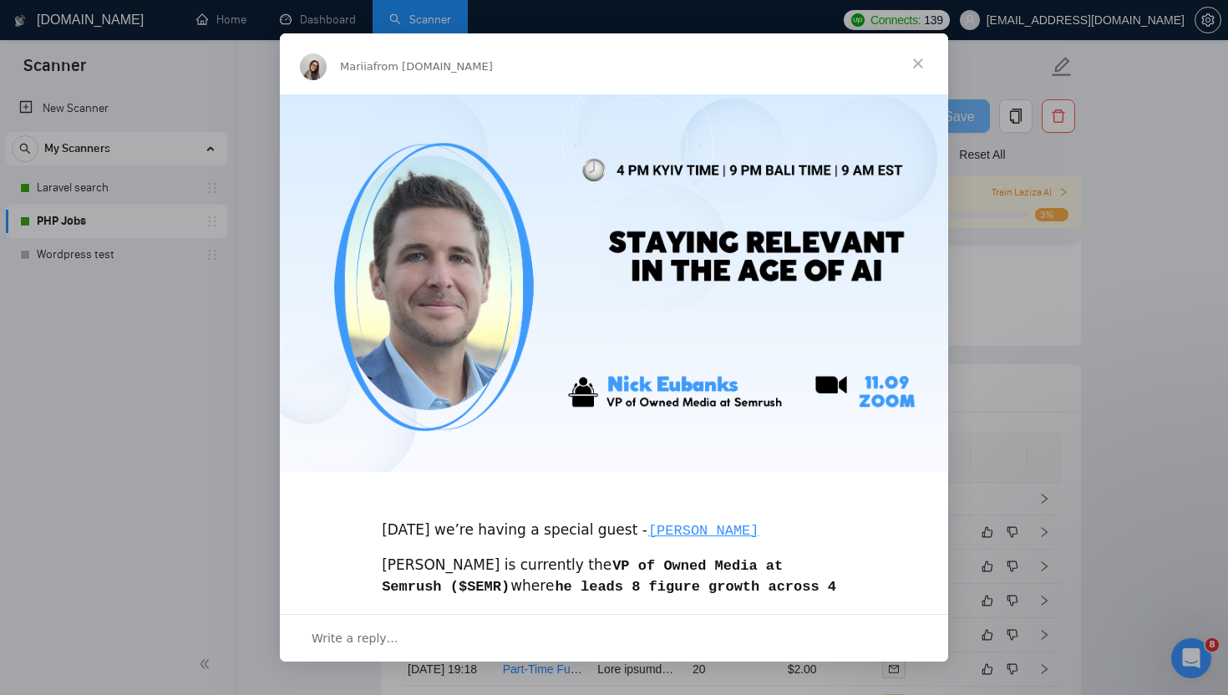 The image size is (1228, 695). What do you see at coordinates (313, 67) in the screenshot?
I see `img: Profile image for Mariia` at bounding box center [313, 67].